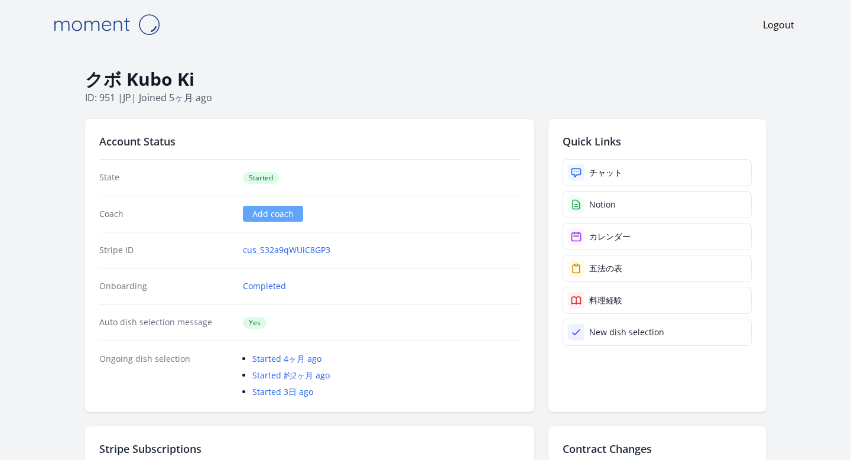  What do you see at coordinates (657, 173) in the screenshot?
I see `a: チャット` at bounding box center [657, 173].